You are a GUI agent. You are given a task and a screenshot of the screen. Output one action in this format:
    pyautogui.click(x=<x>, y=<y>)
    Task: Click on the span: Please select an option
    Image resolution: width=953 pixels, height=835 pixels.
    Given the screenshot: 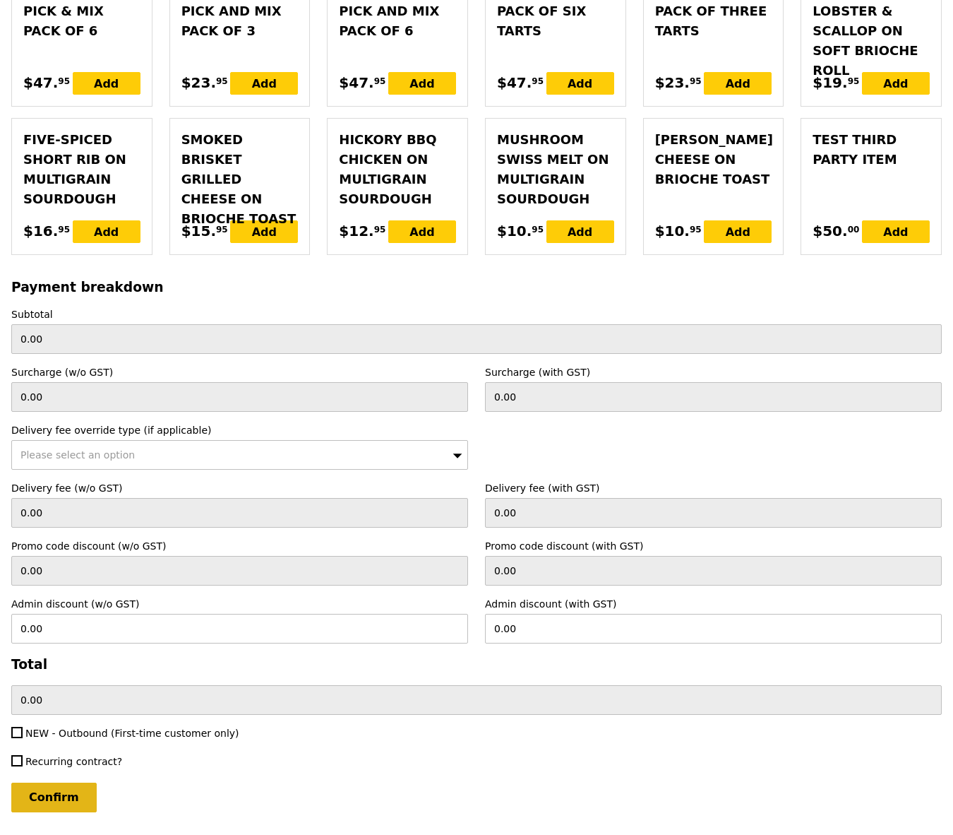 What is the action you would take?
    pyautogui.click(x=78, y=455)
    